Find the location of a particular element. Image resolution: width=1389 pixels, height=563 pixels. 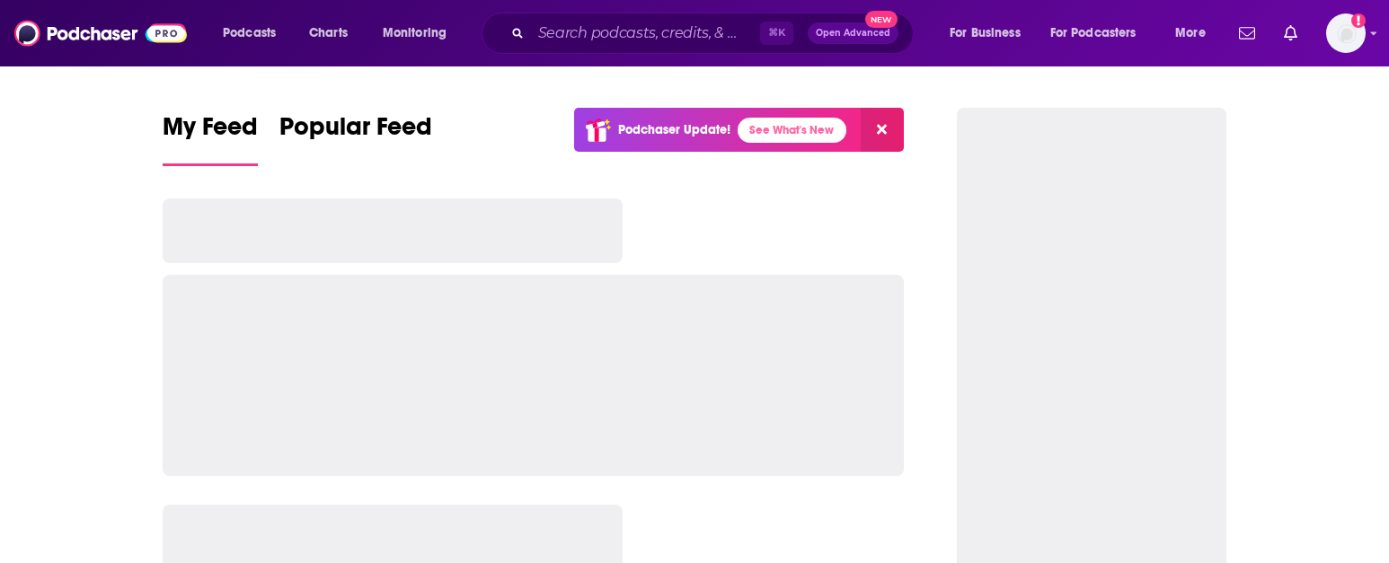

a: Podchaser - Follow, Share and Rate Podcasts is located at coordinates (101, 33).